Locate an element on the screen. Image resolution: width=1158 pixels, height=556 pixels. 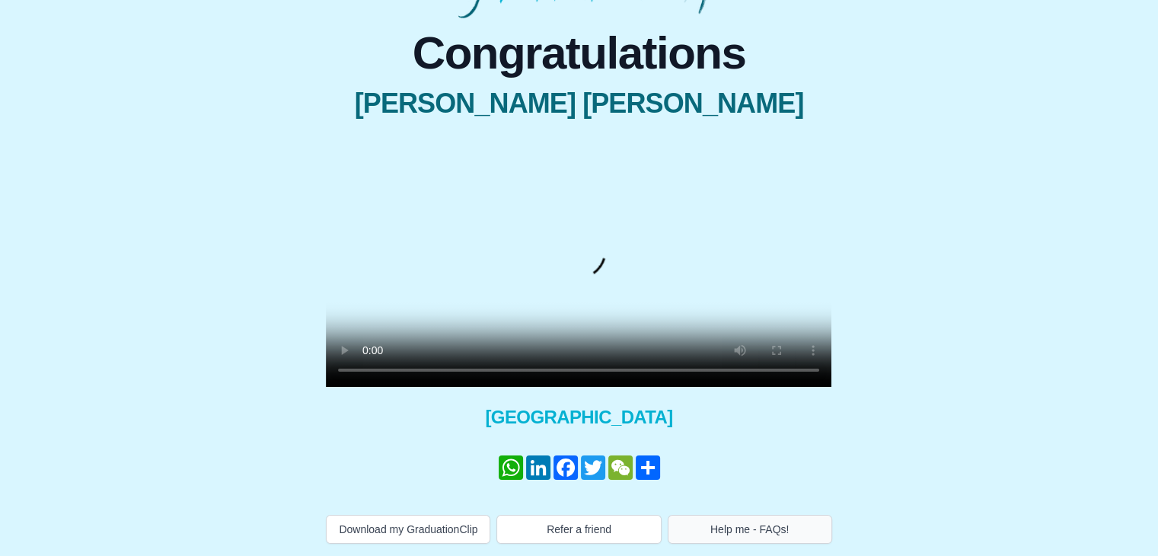
a: WhatsApp is located at coordinates (511, 468).